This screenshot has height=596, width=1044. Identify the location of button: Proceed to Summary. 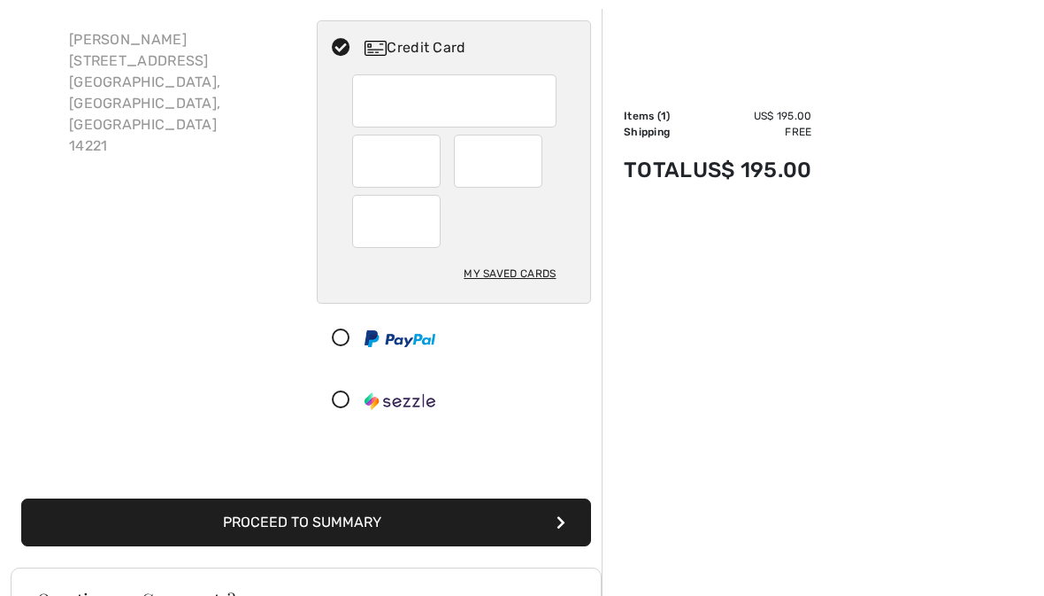
(306, 522).